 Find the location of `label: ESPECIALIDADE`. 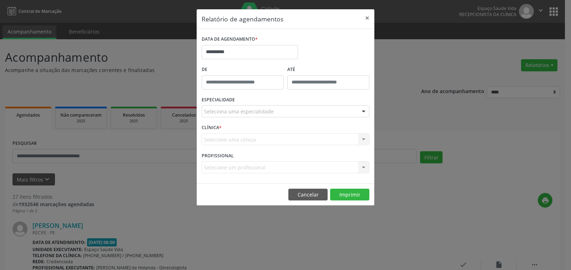

label: ESPECIALIDADE is located at coordinates (218, 100).